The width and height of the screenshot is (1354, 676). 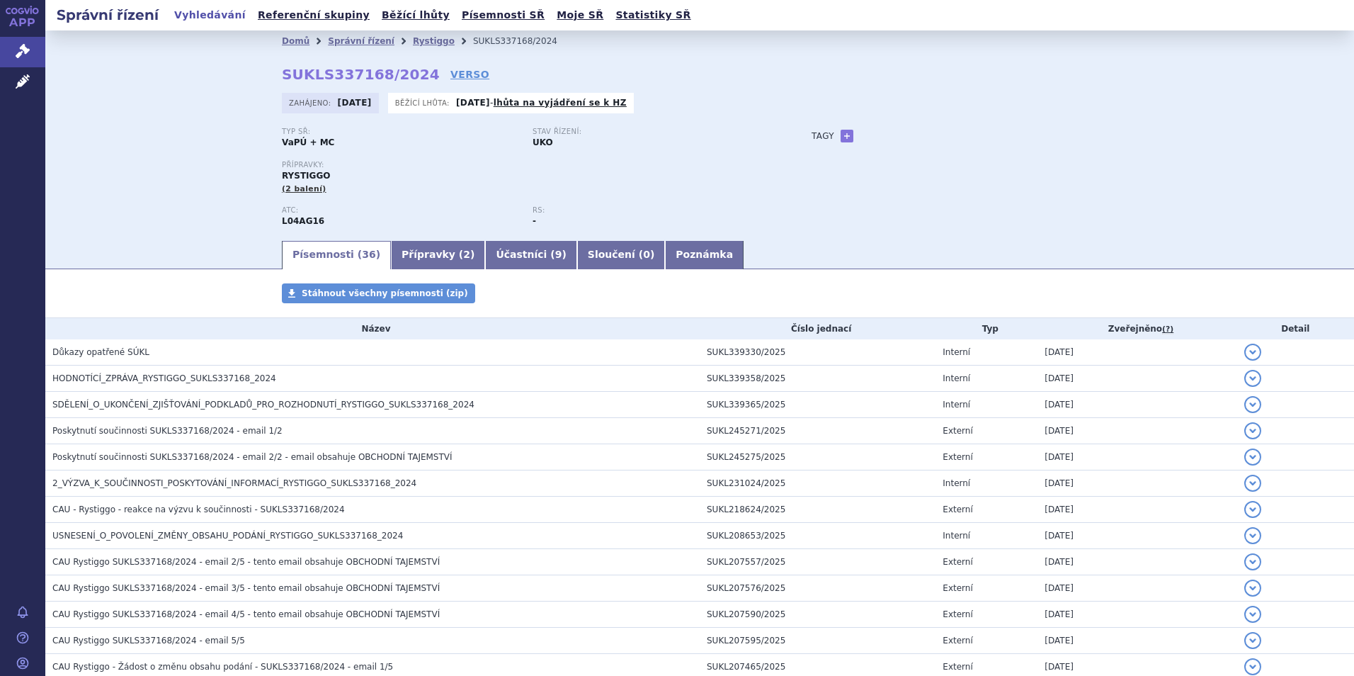 I want to click on span: 9, so click(x=559, y=254).